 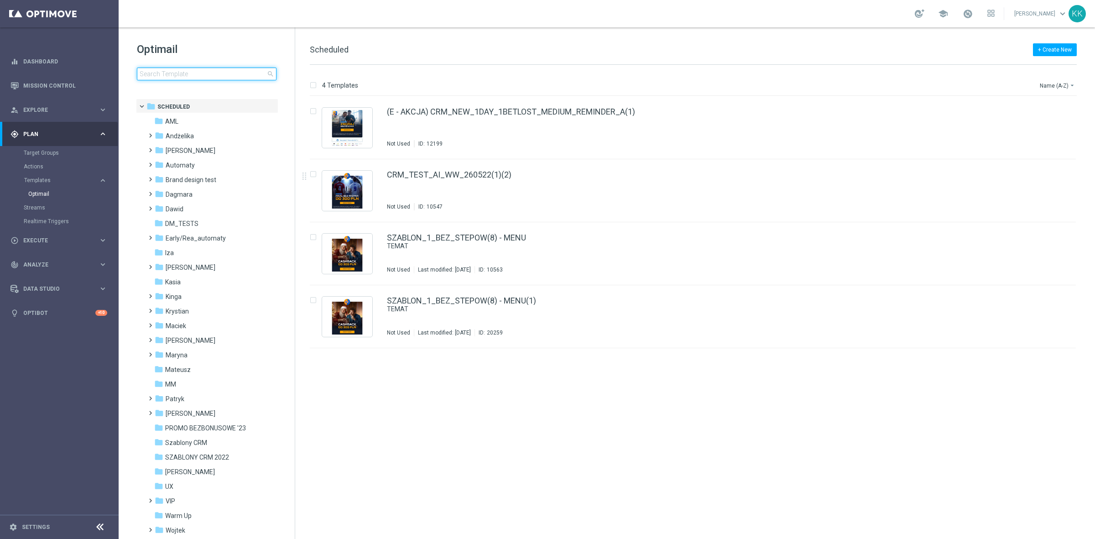 I want to click on div: lightbulb Optibot +10, so click(x=59, y=313).